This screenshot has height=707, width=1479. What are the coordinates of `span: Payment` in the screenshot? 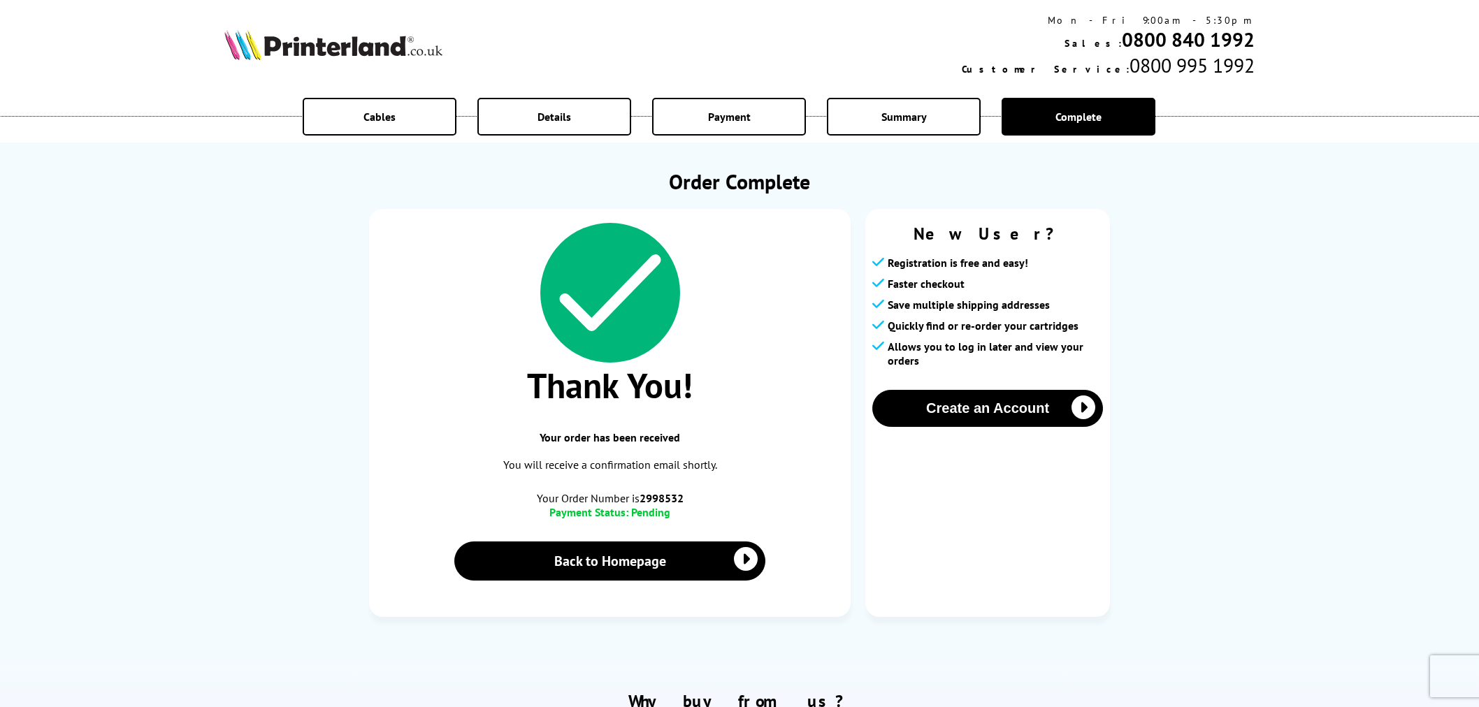 It's located at (729, 117).